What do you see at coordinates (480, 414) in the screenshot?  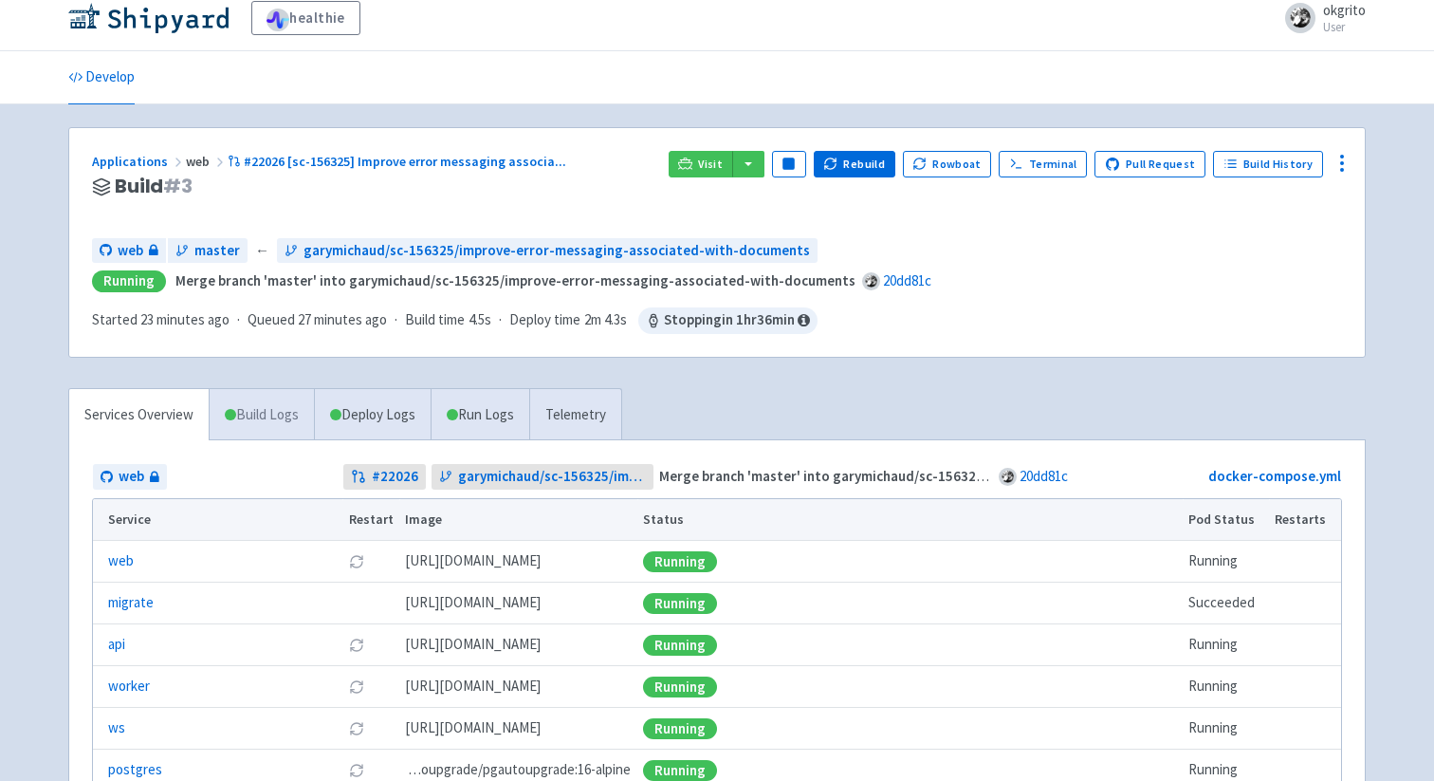 I see `a: Run Logs` at bounding box center [480, 414].